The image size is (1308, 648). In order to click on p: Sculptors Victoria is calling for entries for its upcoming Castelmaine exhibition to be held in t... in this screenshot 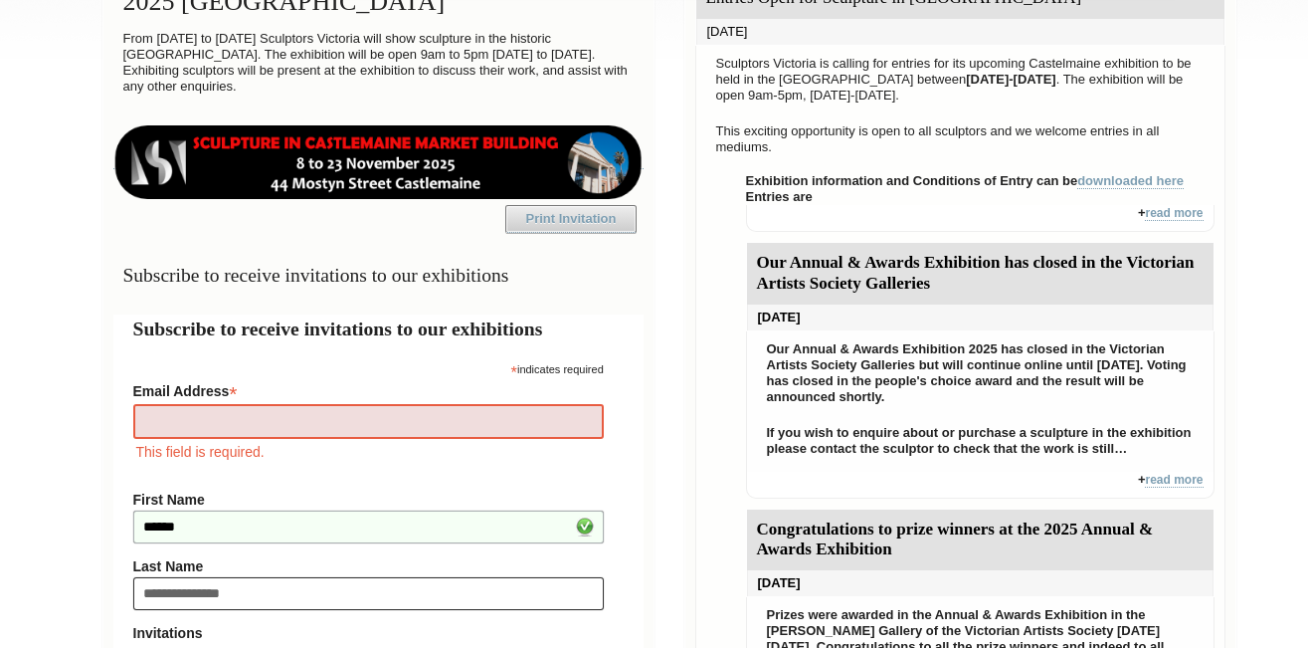, I will do `click(960, 80)`.